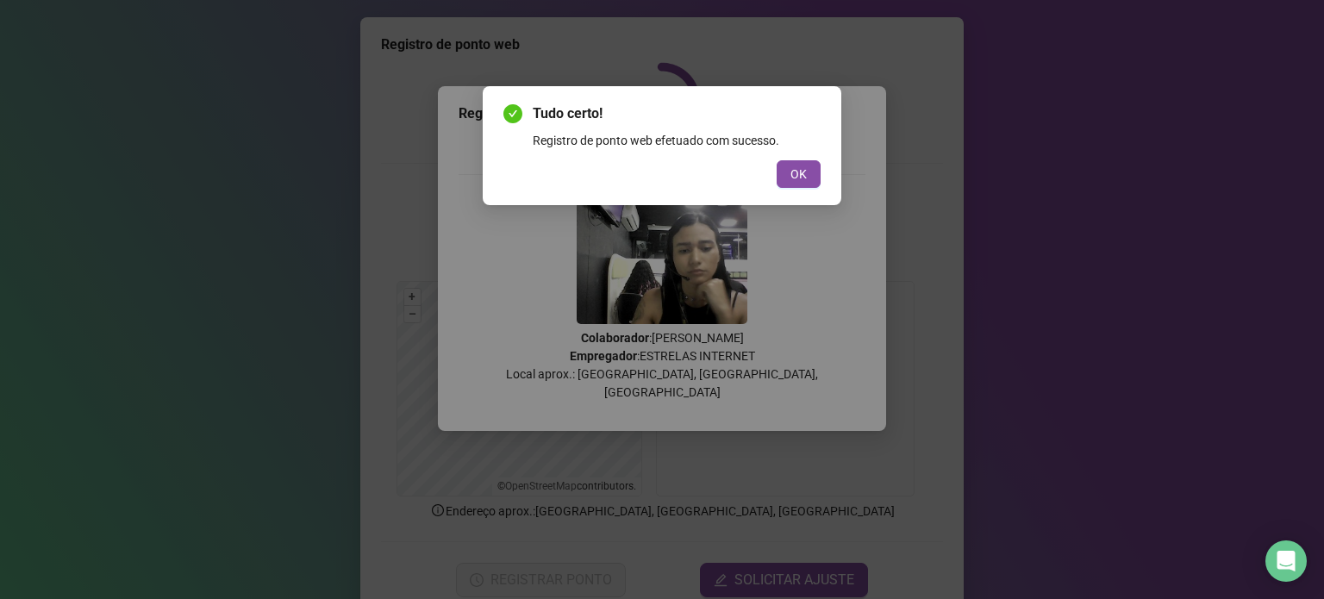 The image size is (1324, 599). What do you see at coordinates (677, 114) in the screenshot?
I see `span: Tudo certo!` at bounding box center [677, 114].